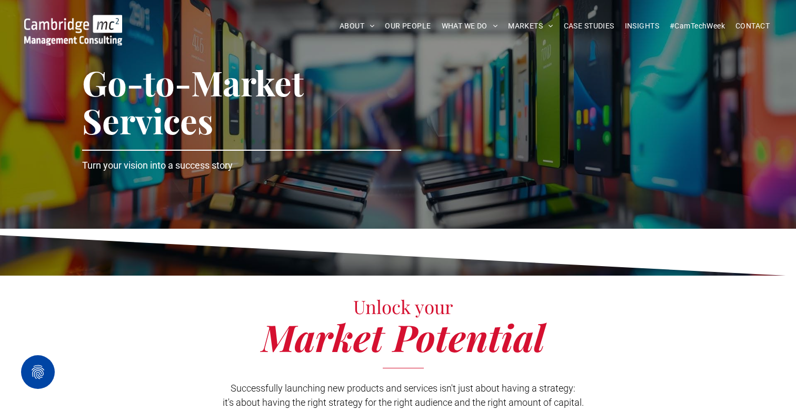 Image resolution: width=796 pixels, height=410 pixels. What do you see at coordinates (697, 26) in the screenshot?
I see `a: #CamTechWeek` at bounding box center [697, 26].